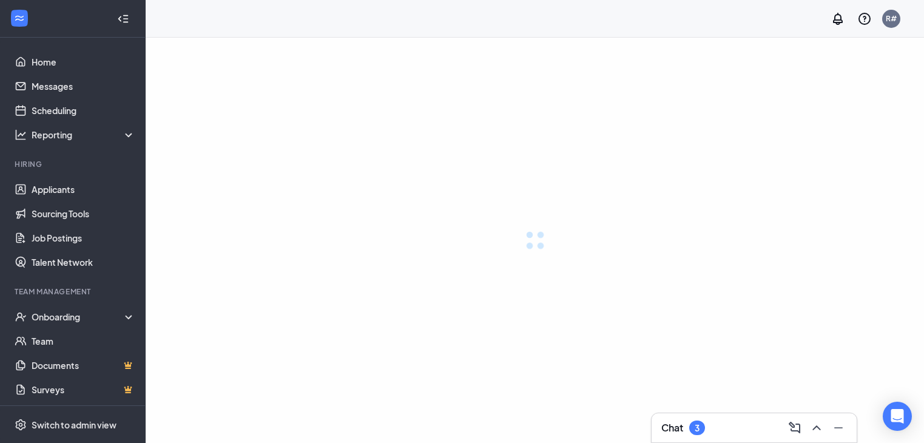 The width and height of the screenshot is (924, 443). I want to click on h3: Chat, so click(673, 428).